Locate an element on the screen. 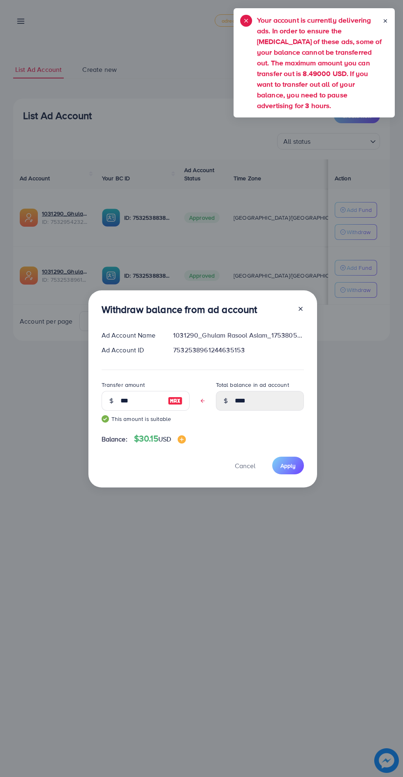 The height and width of the screenshot is (777, 403). span: Balance: is located at coordinates (114, 439).